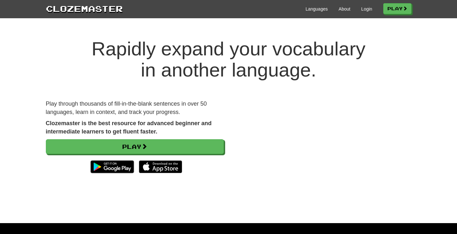 The width and height of the screenshot is (457, 234). Describe the element at coordinates (160, 167) in the screenshot. I see `img: Download_on_the_App_Store_Badge_US-UK_135x40-25178aeef6eb6b83b96f5f2d004eda3bffbb37122de64afbaef7...` at that location.